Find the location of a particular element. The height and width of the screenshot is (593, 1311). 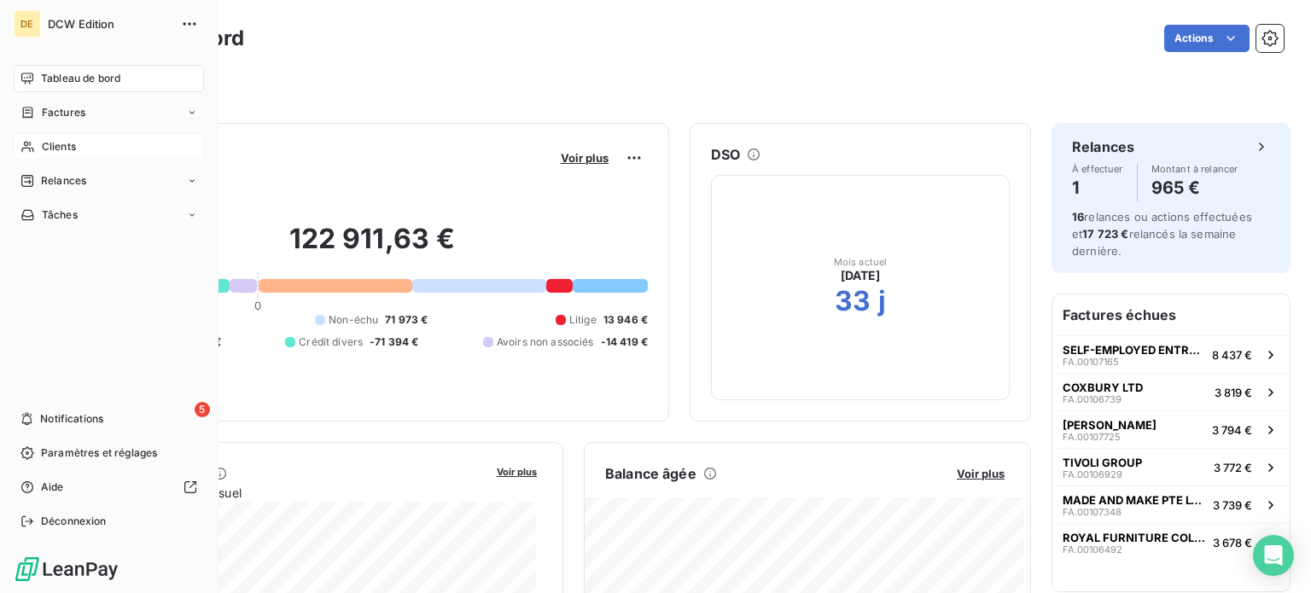

span: 3 794 € is located at coordinates (1232, 430).